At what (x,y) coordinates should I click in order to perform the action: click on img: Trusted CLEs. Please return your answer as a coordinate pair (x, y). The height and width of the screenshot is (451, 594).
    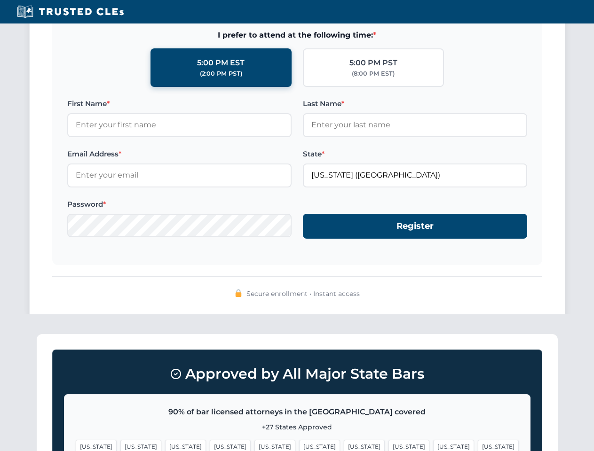
    Looking at the image, I should click on (70, 12).